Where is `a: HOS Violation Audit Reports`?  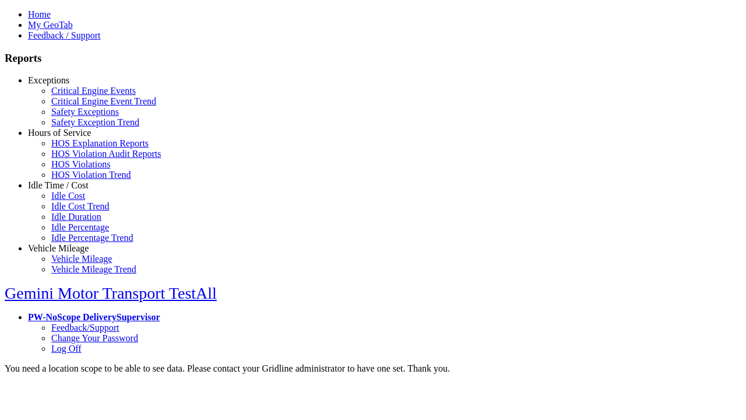
a: HOS Violation Audit Reports is located at coordinates (106, 153).